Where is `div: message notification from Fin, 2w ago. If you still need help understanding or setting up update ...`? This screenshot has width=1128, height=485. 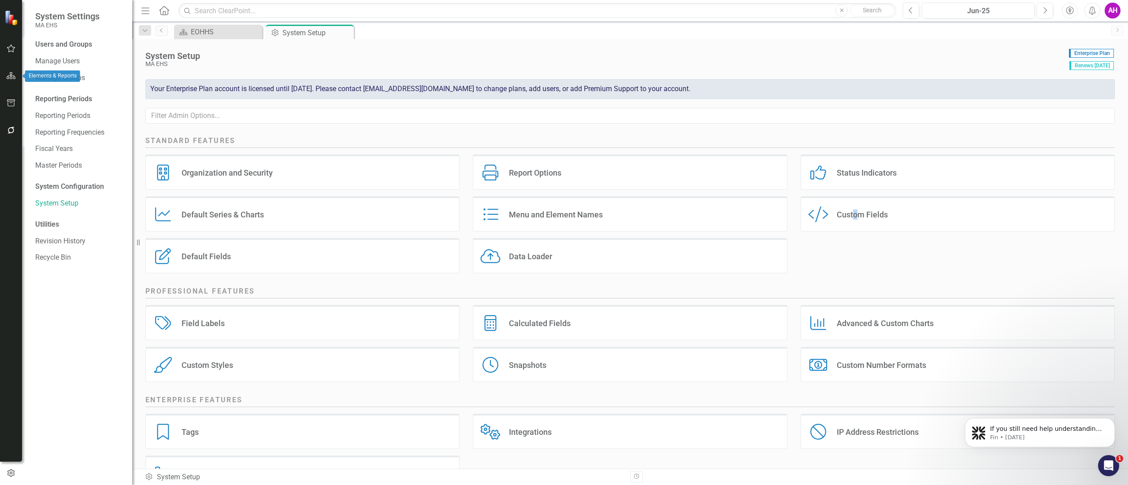 div: message notification from Fin, 2w ago. If you still need help understanding or setting up update ... is located at coordinates (88, 33).